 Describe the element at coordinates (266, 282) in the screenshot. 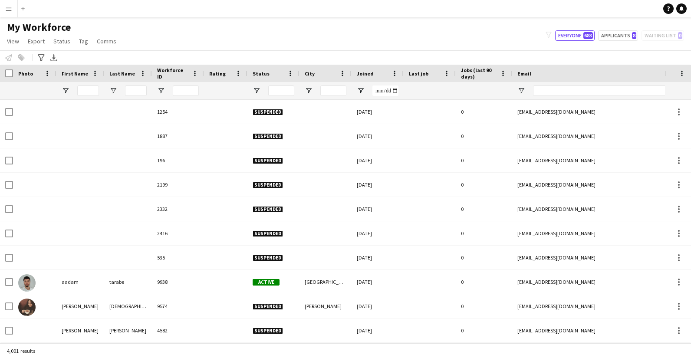

I see `span: Active` at that location.